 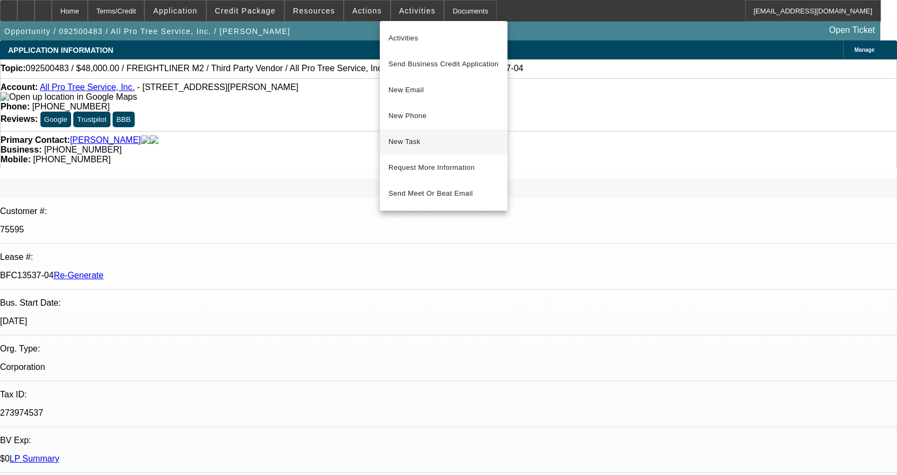 What do you see at coordinates (443, 168) in the screenshot?
I see `span: Request More Information` at bounding box center [443, 168].